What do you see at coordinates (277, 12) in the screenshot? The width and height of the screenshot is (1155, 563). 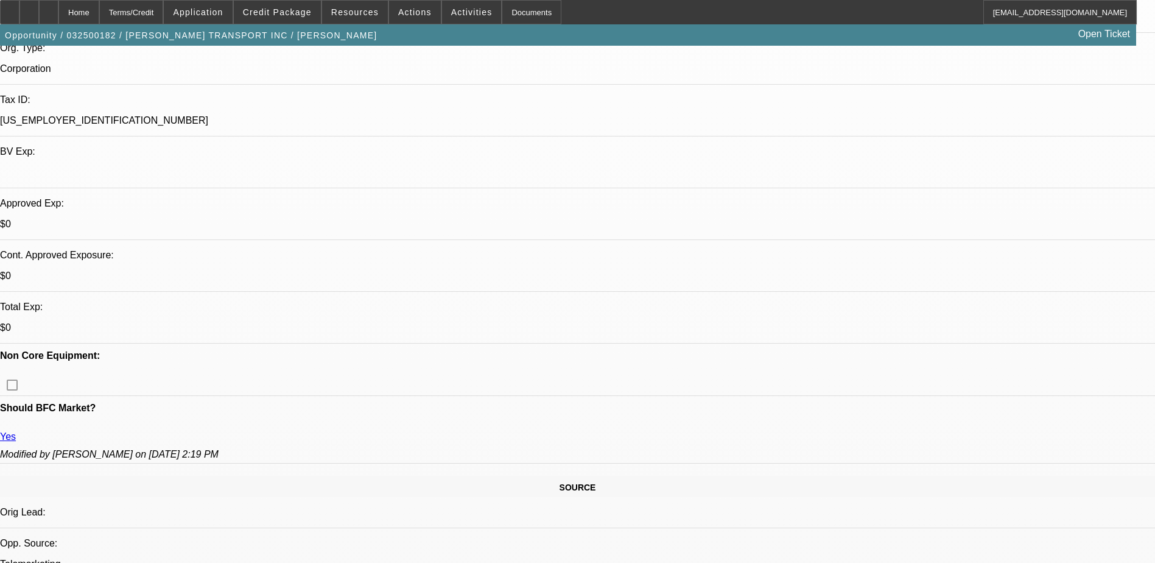 I see `span: Credit Package` at bounding box center [277, 12].